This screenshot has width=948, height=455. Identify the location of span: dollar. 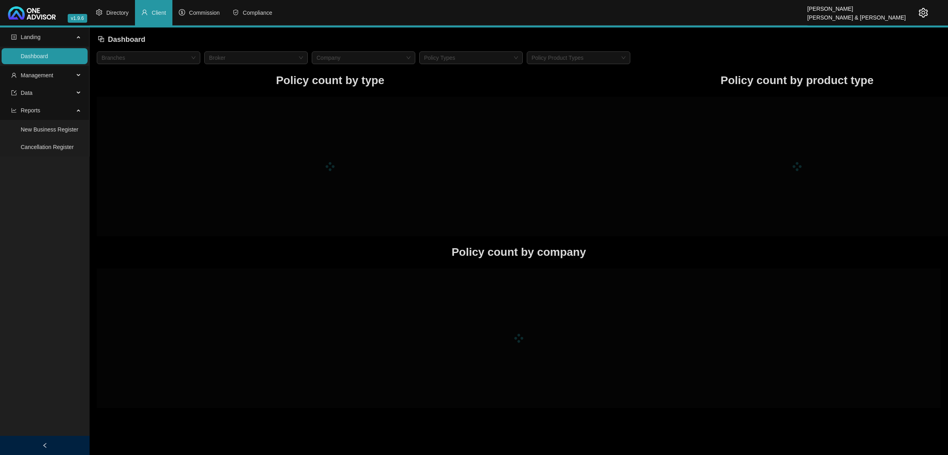
(182, 12).